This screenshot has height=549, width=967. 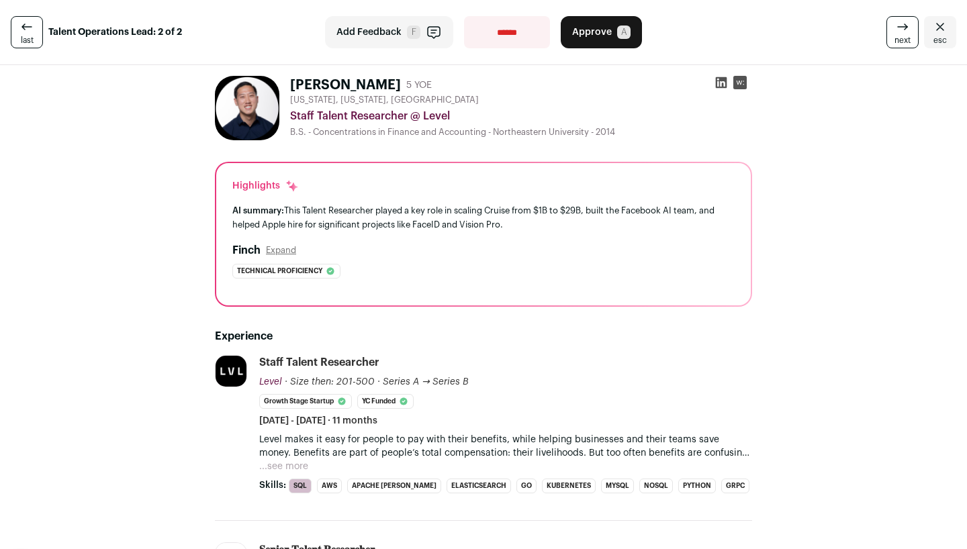 I want to click on a: next, so click(x=903, y=32).